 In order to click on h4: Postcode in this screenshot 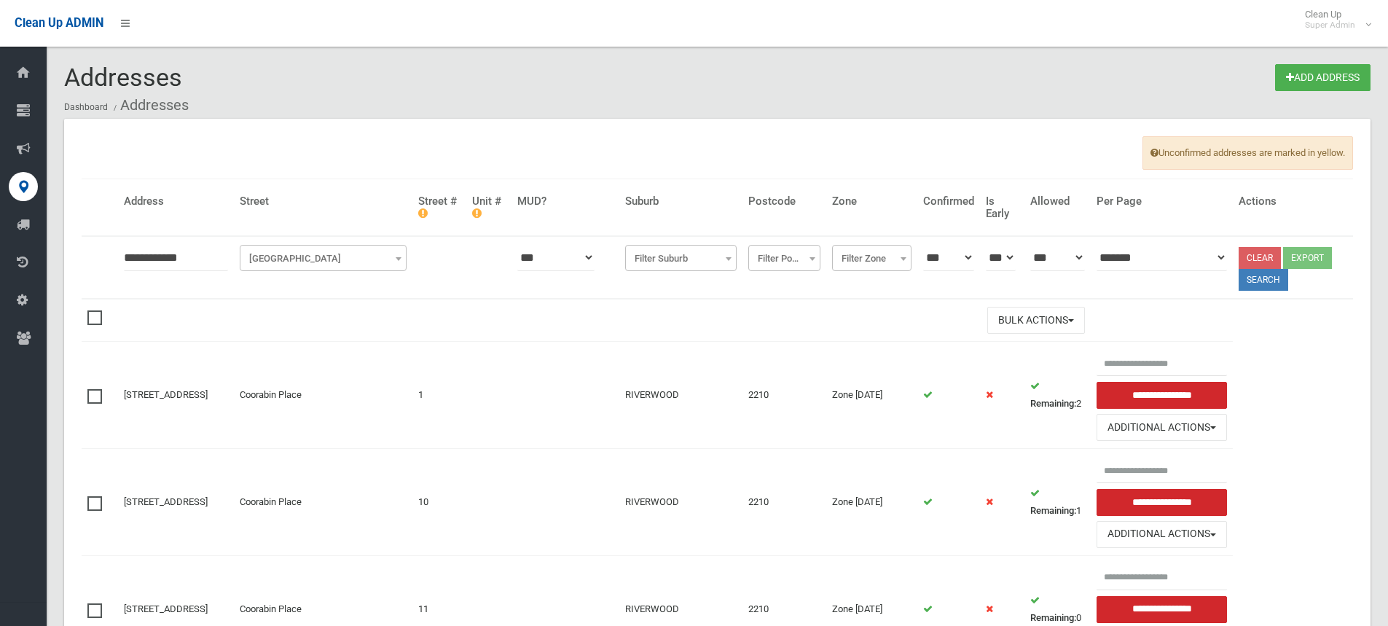, I will do `click(784, 201)`.